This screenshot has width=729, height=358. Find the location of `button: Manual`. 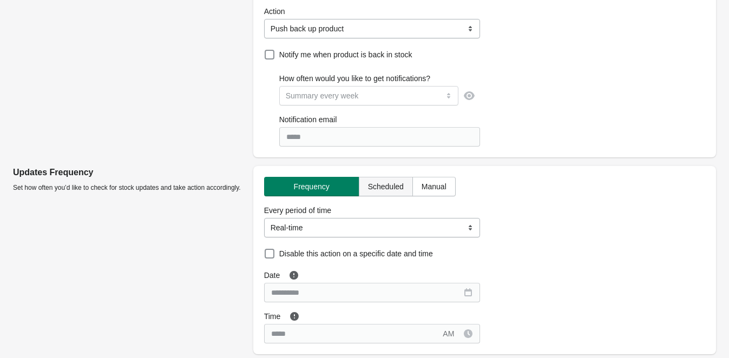

button: Manual is located at coordinates (434, 187).